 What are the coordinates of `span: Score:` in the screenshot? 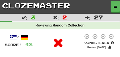 It's located at (13, 45).